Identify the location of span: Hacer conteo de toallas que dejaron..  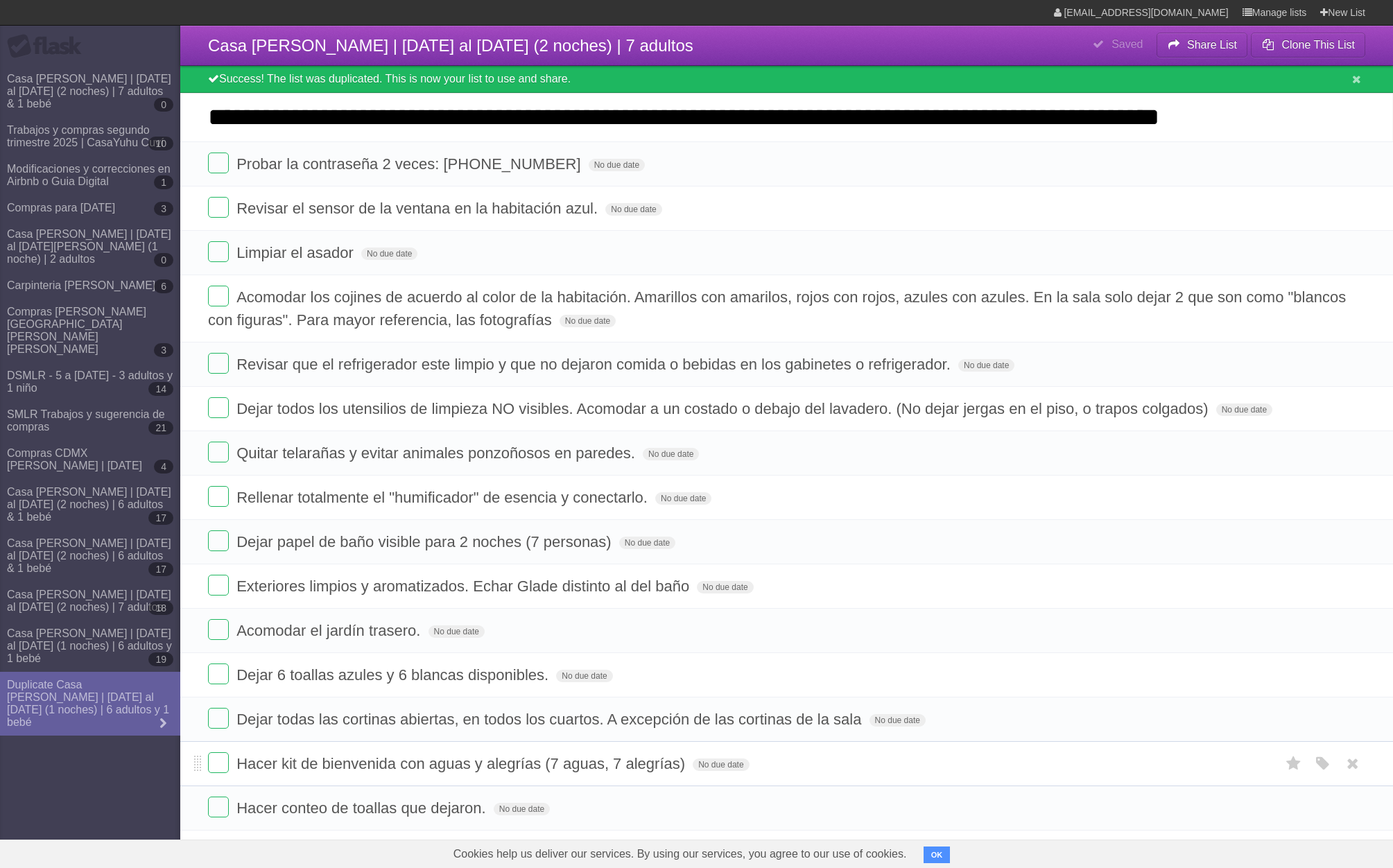
(363, 808).